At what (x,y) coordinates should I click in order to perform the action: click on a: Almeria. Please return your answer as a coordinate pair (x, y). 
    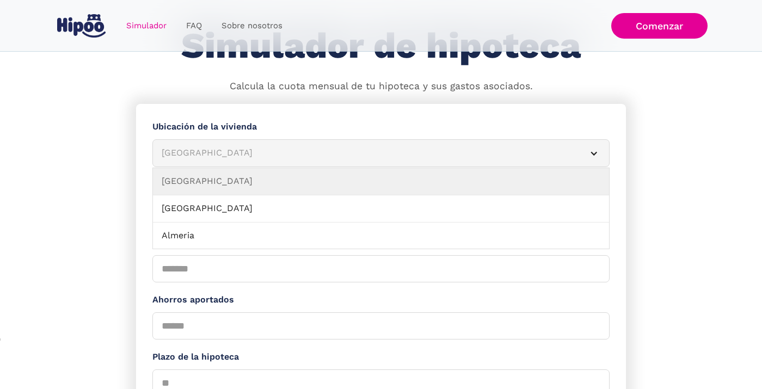
    Looking at the image, I should click on (381, 236).